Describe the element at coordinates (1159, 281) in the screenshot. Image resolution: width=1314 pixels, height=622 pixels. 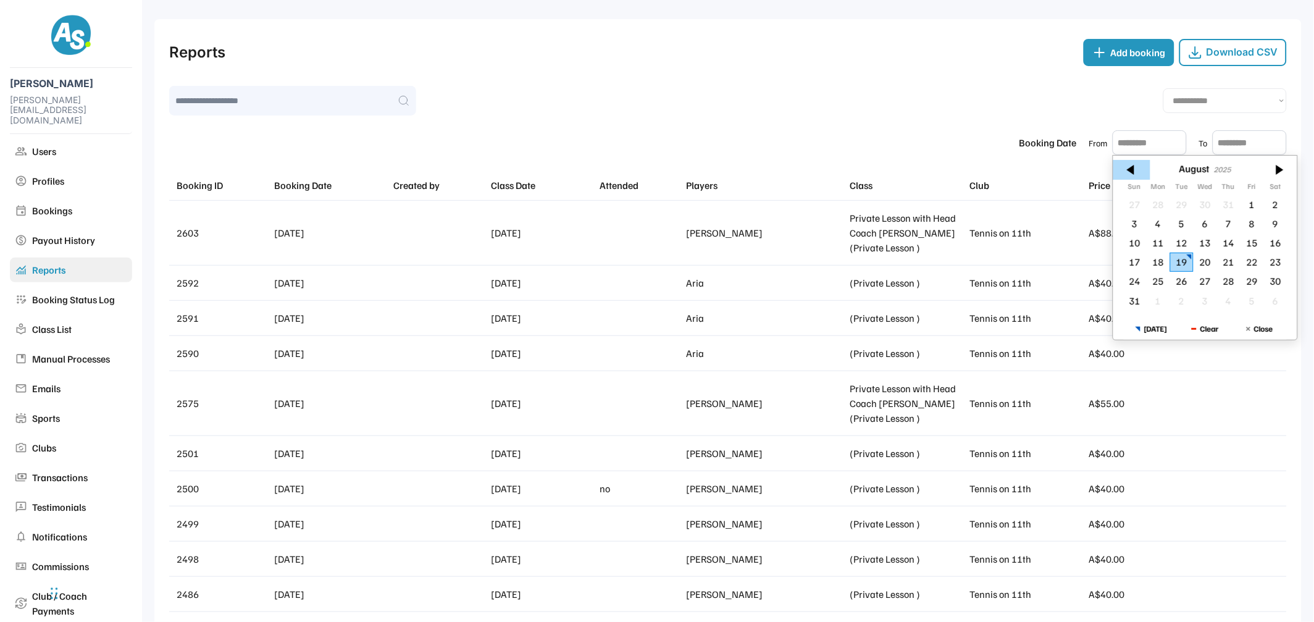
I see `div: 8/25/2025` at that location.